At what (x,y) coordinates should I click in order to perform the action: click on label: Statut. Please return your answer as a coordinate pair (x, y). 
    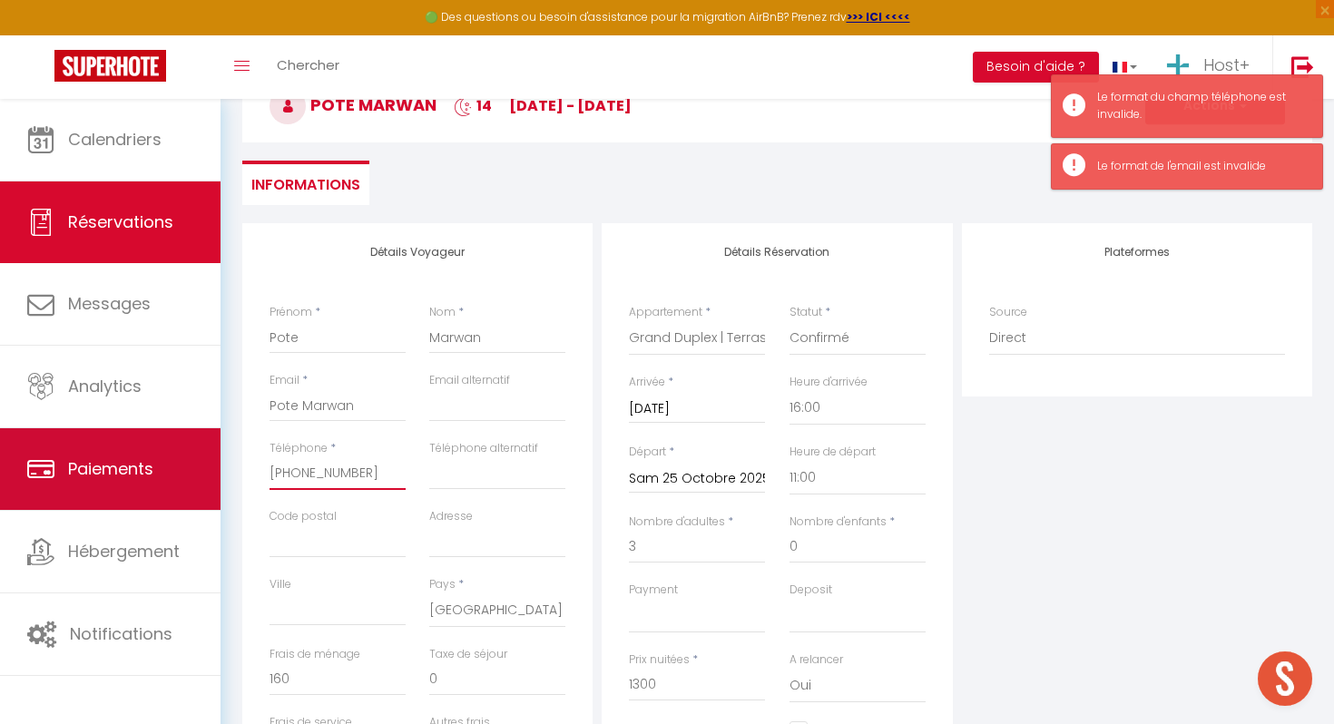
    Looking at the image, I should click on (806, 312).